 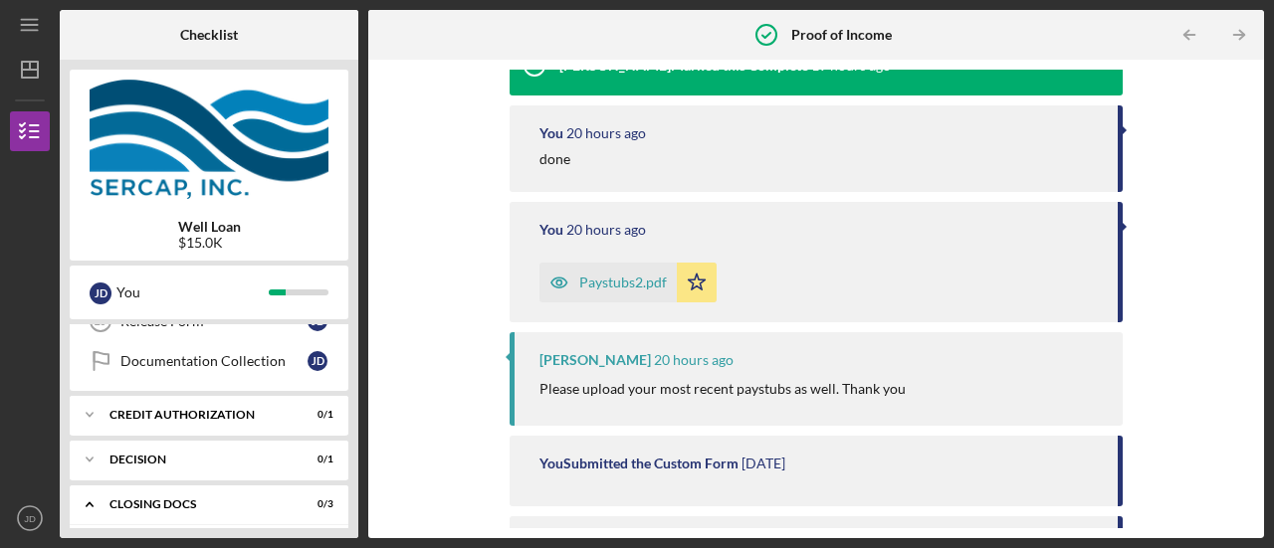 I want to click on time: 2025-09-15 14:21, so click(x=763, y=464).